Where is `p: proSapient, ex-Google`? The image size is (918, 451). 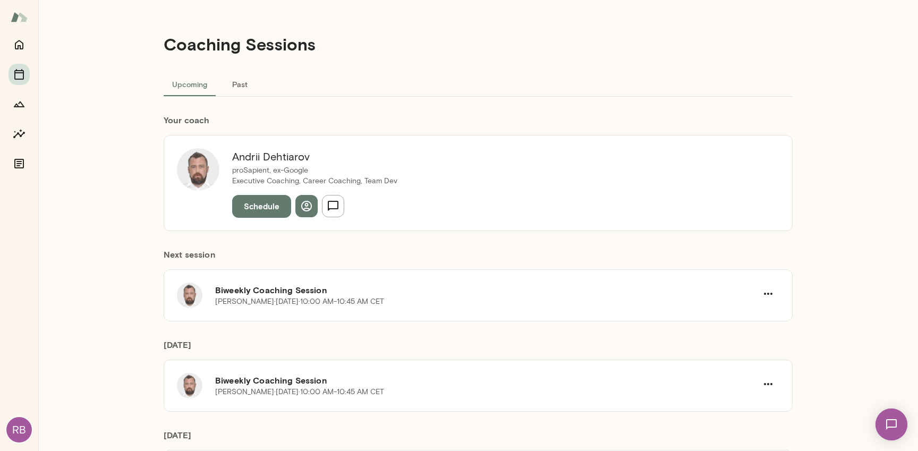 p: proSapient, ex-Google is located at coordinates (314, 171).